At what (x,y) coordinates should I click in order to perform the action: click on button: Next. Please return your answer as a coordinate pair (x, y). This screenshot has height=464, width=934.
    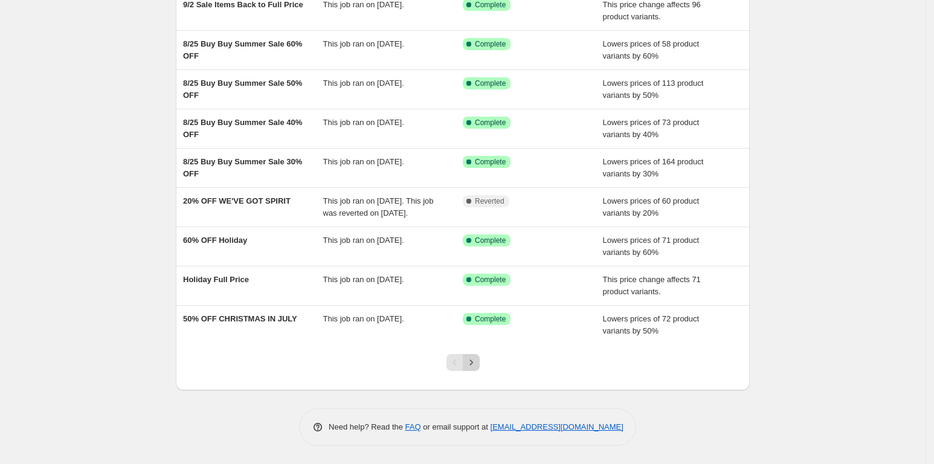
    Looking at the image, I should click on (471, 363).